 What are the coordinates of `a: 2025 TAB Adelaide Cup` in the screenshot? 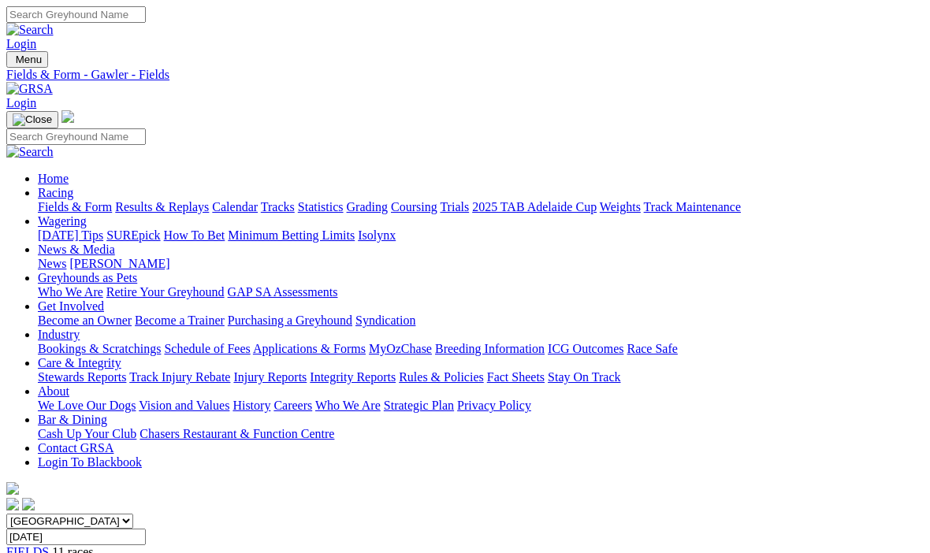 It's located at (534, 206).